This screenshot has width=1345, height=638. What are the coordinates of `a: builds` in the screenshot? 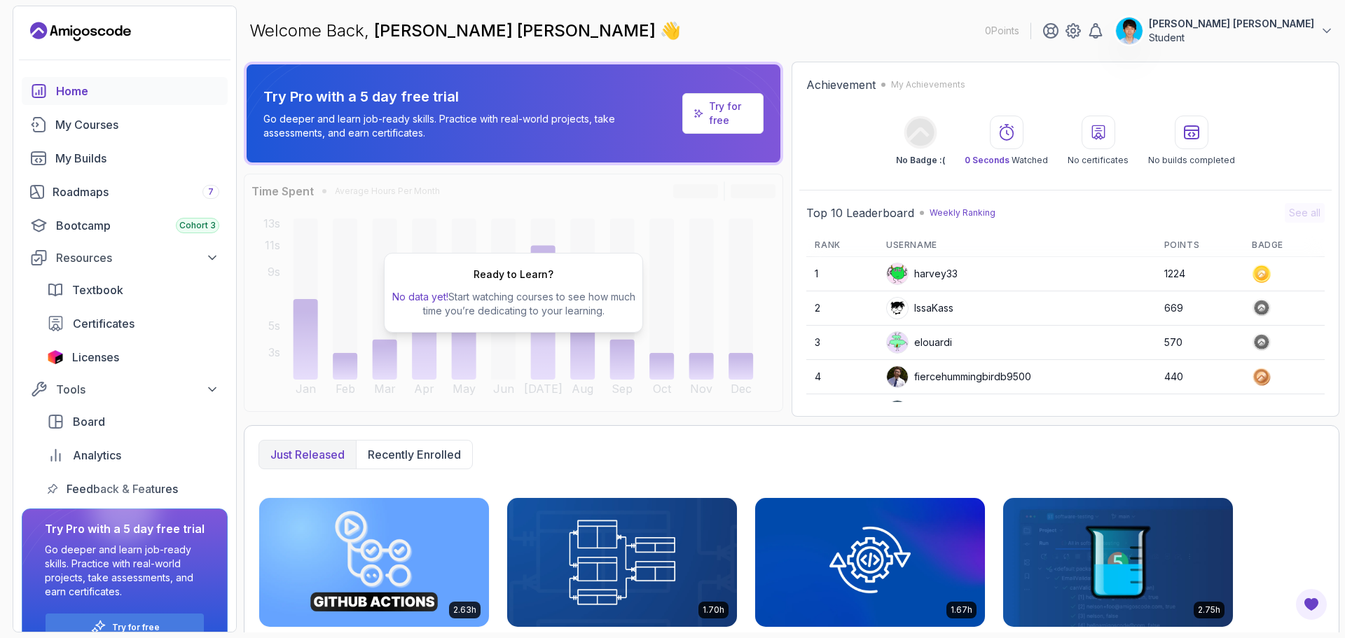 It's located at (125, 158).